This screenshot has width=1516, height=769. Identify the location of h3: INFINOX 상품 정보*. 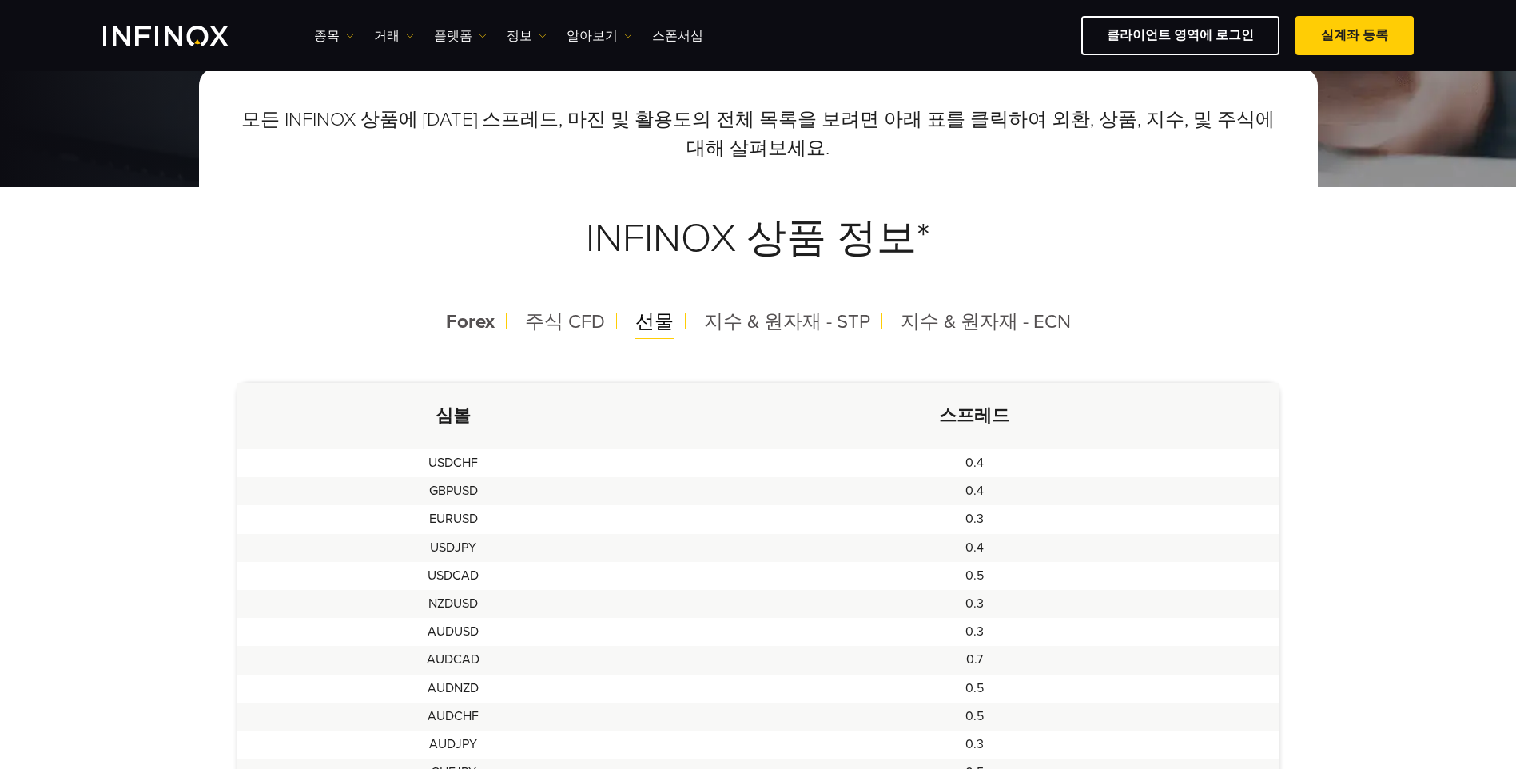
(758, 238).